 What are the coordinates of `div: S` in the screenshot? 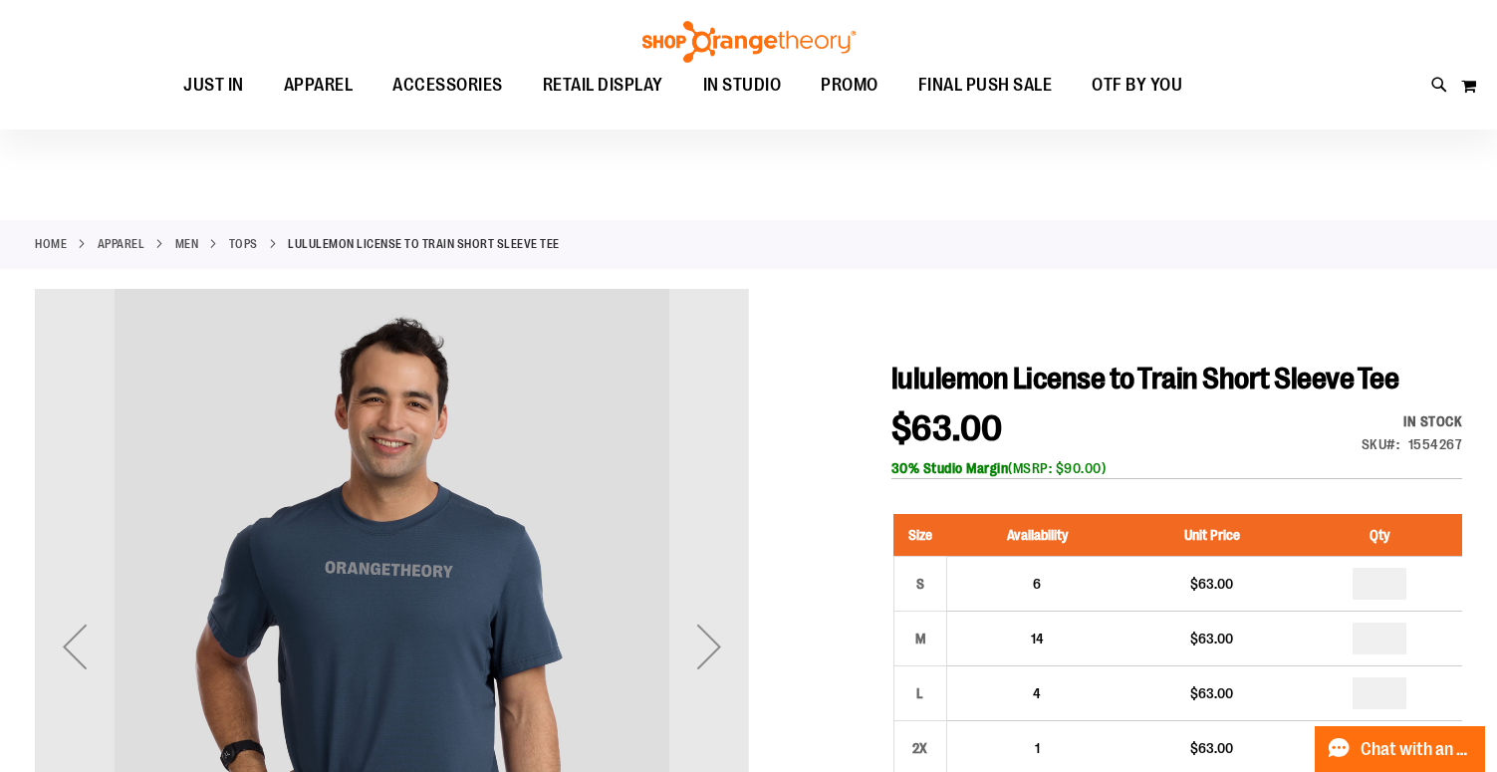 It's located at (920, 584).